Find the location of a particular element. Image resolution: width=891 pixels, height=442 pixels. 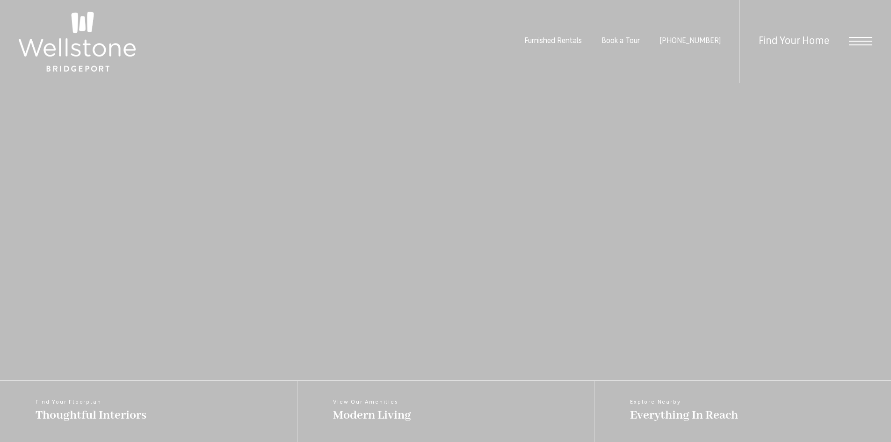

a: Furnished Rentals is located at coordinates (553, 41).